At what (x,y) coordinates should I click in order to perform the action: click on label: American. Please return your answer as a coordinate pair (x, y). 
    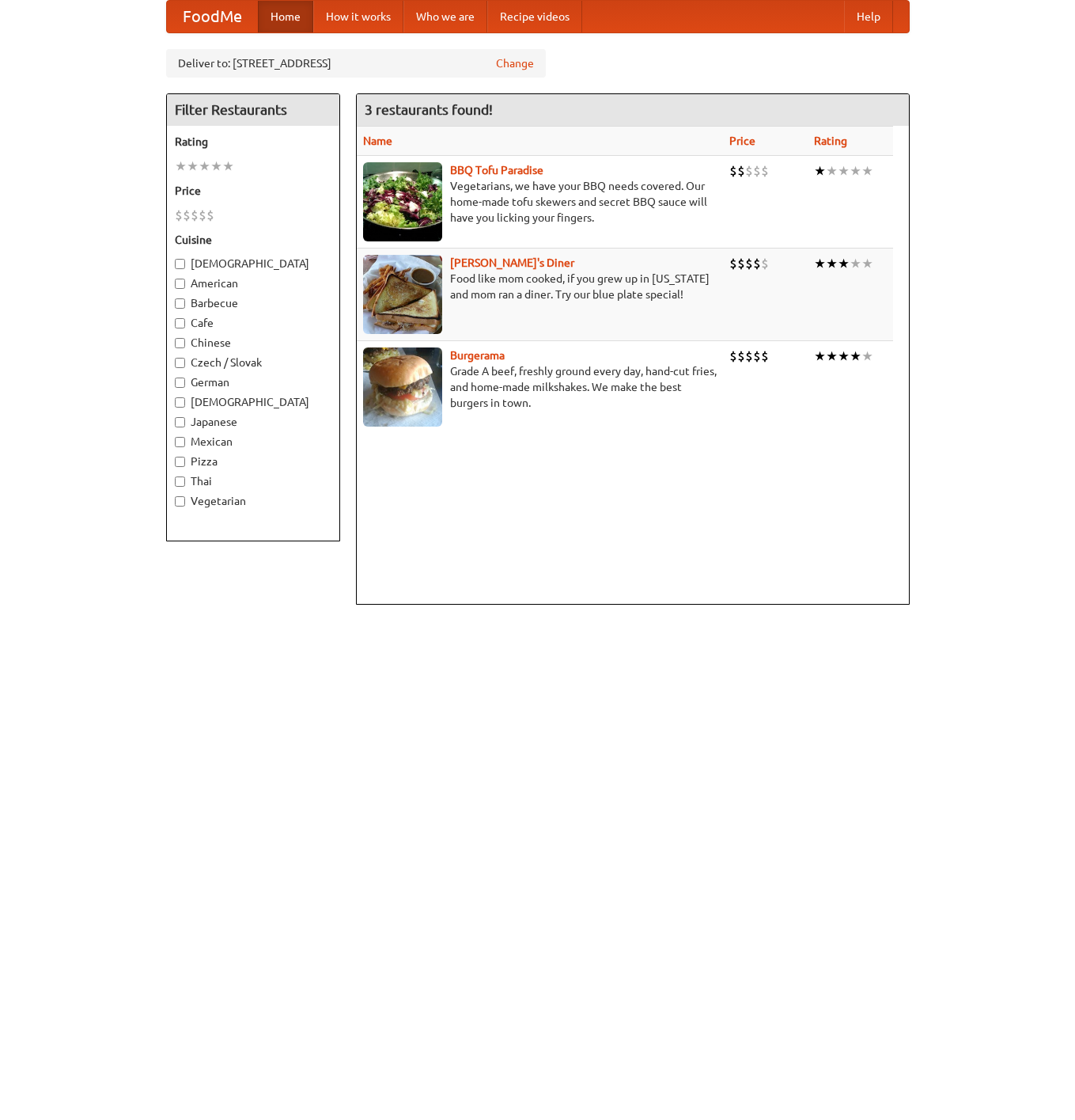
    Looking at the image, I should click on (253, 283).